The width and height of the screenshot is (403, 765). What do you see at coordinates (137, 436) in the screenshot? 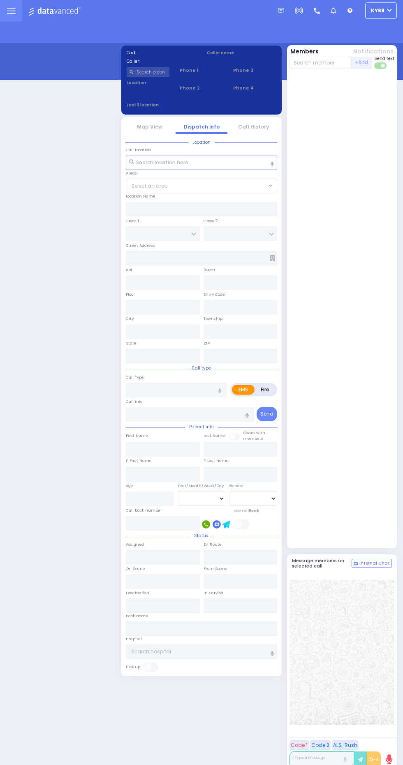
I see `label: First Name` at bounding box center [137, 436].